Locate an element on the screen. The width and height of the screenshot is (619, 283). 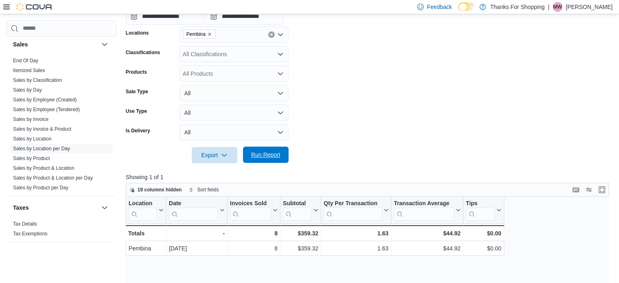
h3: Taxes is located at coordinates (21, 208).